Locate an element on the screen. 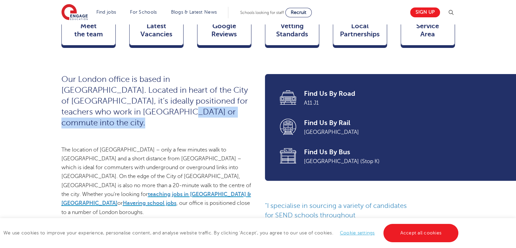 The width and height of the screenshot is (516, 248). a: Recruit is located at coordinates (299, 13).